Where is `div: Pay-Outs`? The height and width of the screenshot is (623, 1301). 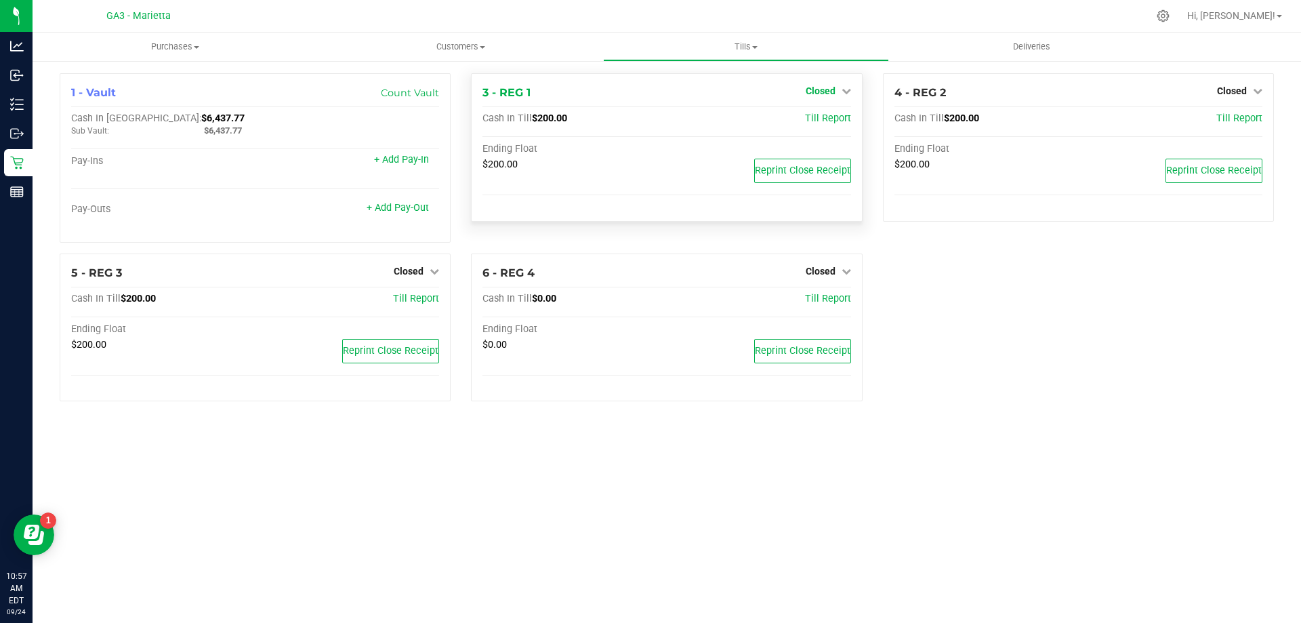
div: Pay-Outs is located at coordinates (163, 209).